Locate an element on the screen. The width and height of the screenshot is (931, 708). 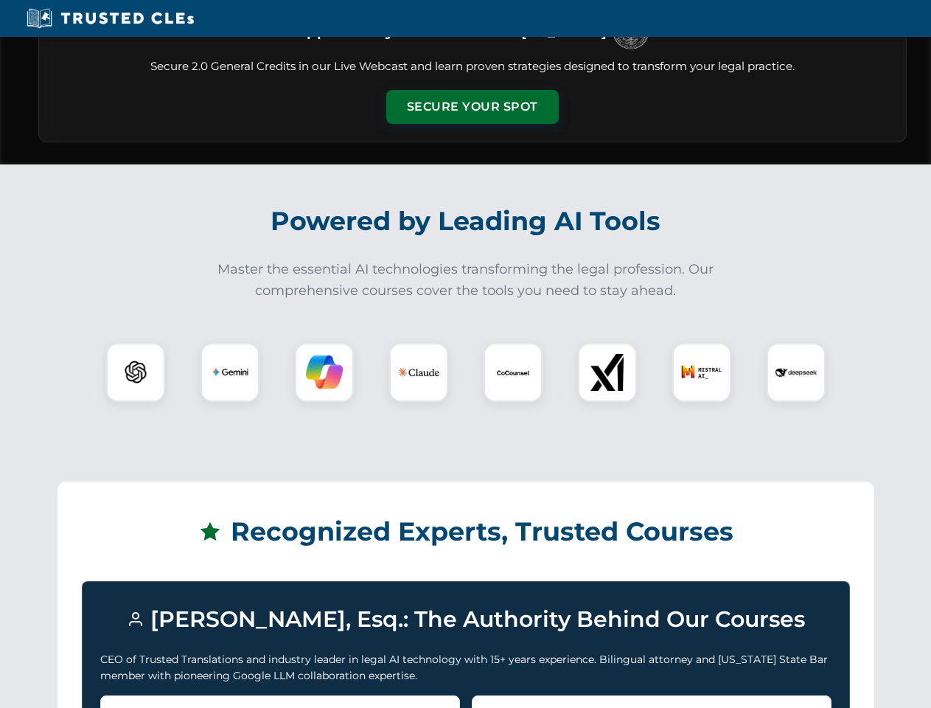
img: Copilot Logo is located at coordinates (324, 372).